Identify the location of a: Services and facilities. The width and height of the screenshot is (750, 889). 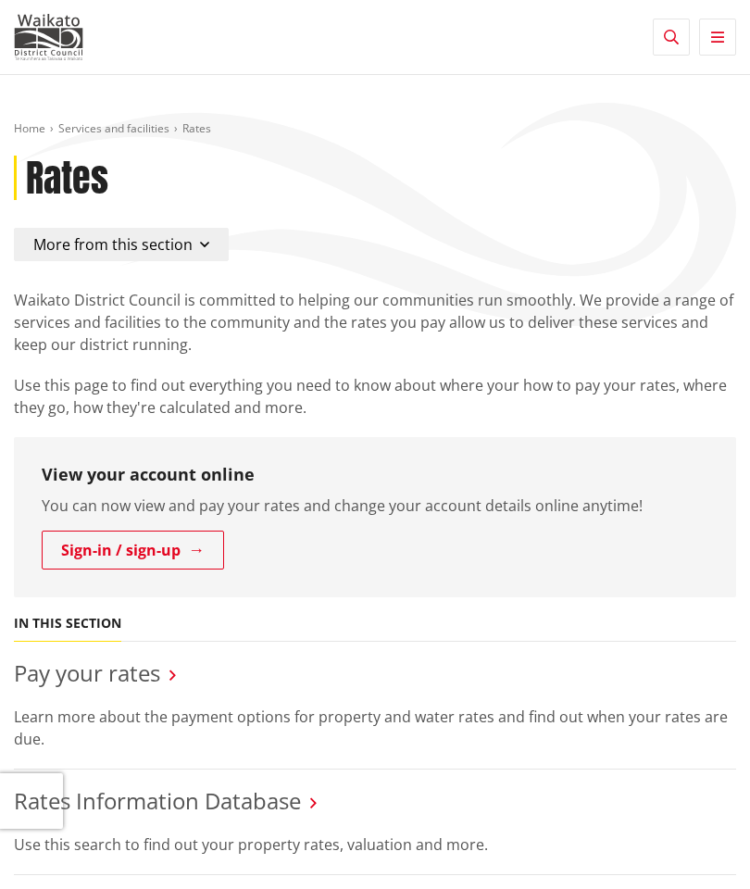
(114, 128).